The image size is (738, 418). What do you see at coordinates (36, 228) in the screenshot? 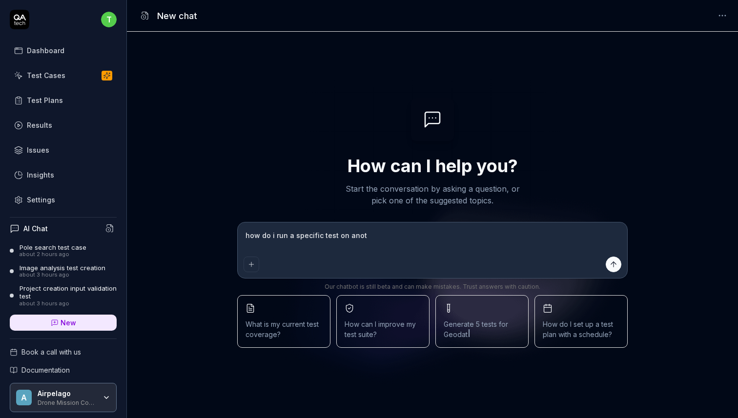
I see `h4: AI Chat` at bounding box center [36, 228].